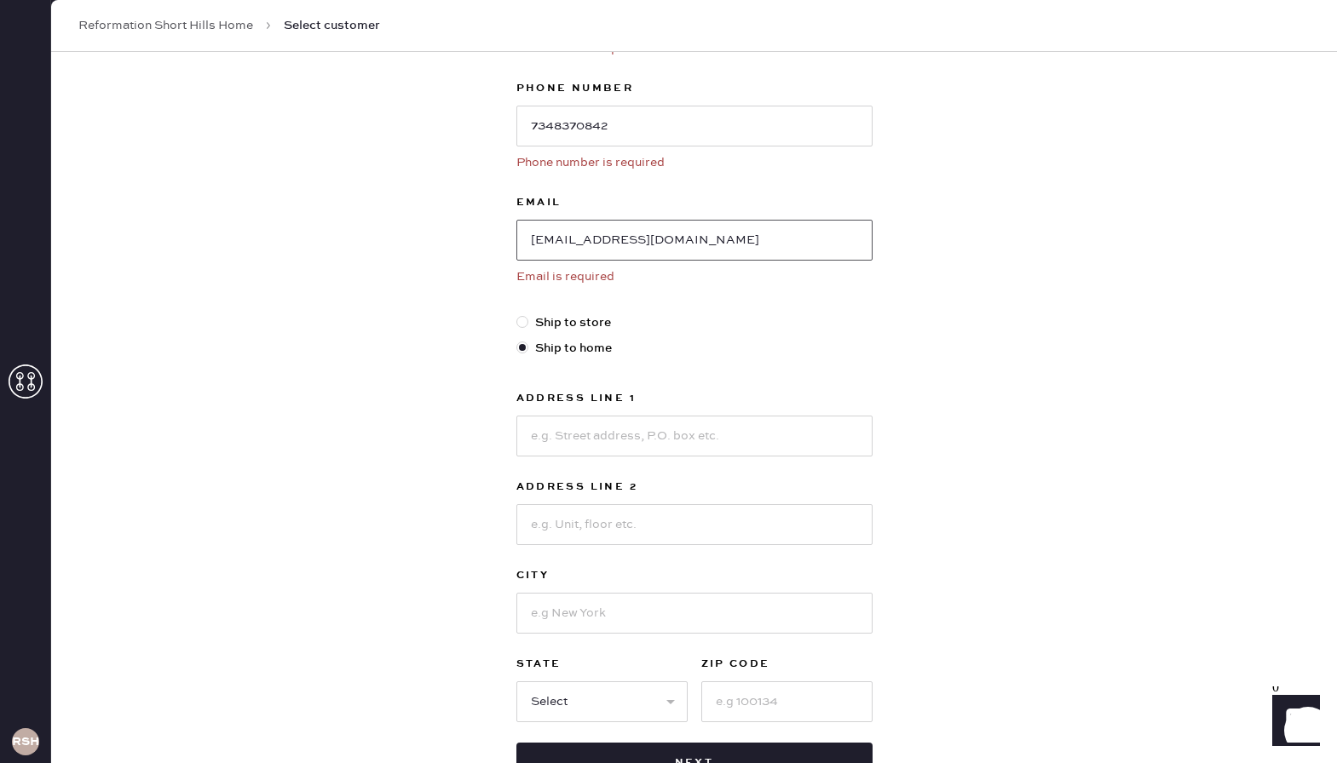  I want to click on input: e.g. Unit, floor etc., so click(694, 525).